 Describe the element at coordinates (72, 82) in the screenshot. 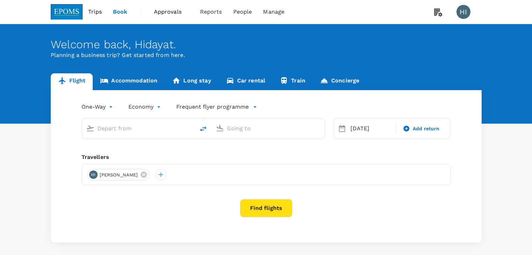

I see `a: Flight` at that location.